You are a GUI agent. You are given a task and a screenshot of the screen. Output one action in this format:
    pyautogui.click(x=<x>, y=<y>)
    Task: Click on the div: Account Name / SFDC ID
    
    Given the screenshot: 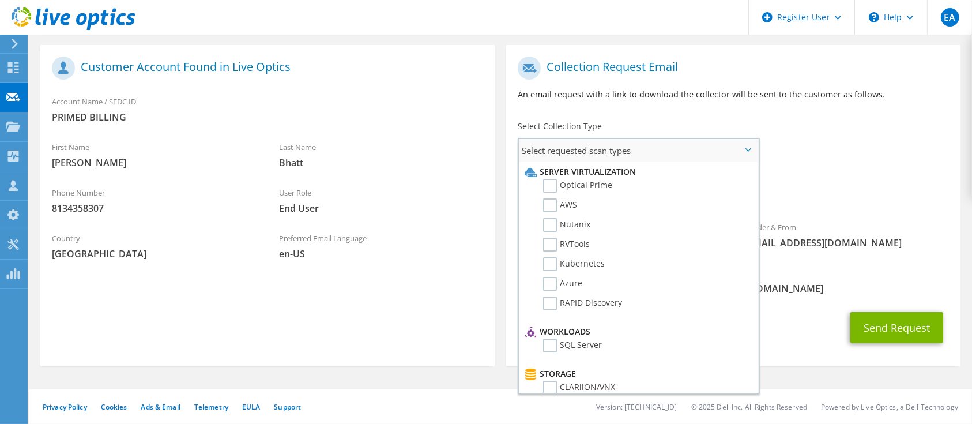 What is the action you would take?
    pyautogui.click(x=268, y=109)
    